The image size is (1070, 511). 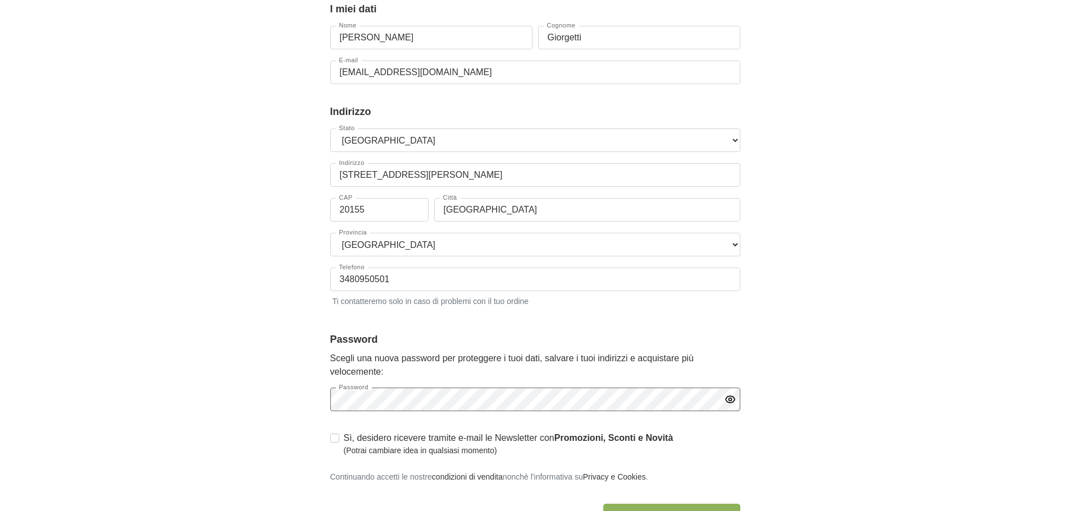 What do you see at coordinates (535, 9) in the screenshot?
I see `legend: I miei dati` at bounding box center [535, 9].